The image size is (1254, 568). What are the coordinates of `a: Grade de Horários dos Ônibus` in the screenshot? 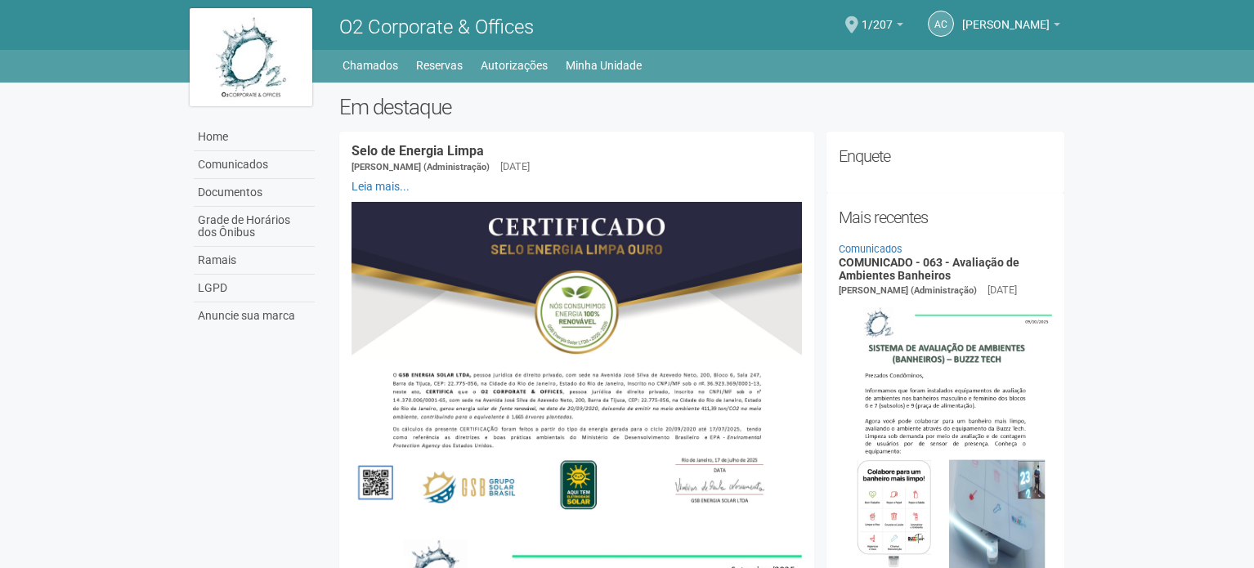 It's located at (254, 226).